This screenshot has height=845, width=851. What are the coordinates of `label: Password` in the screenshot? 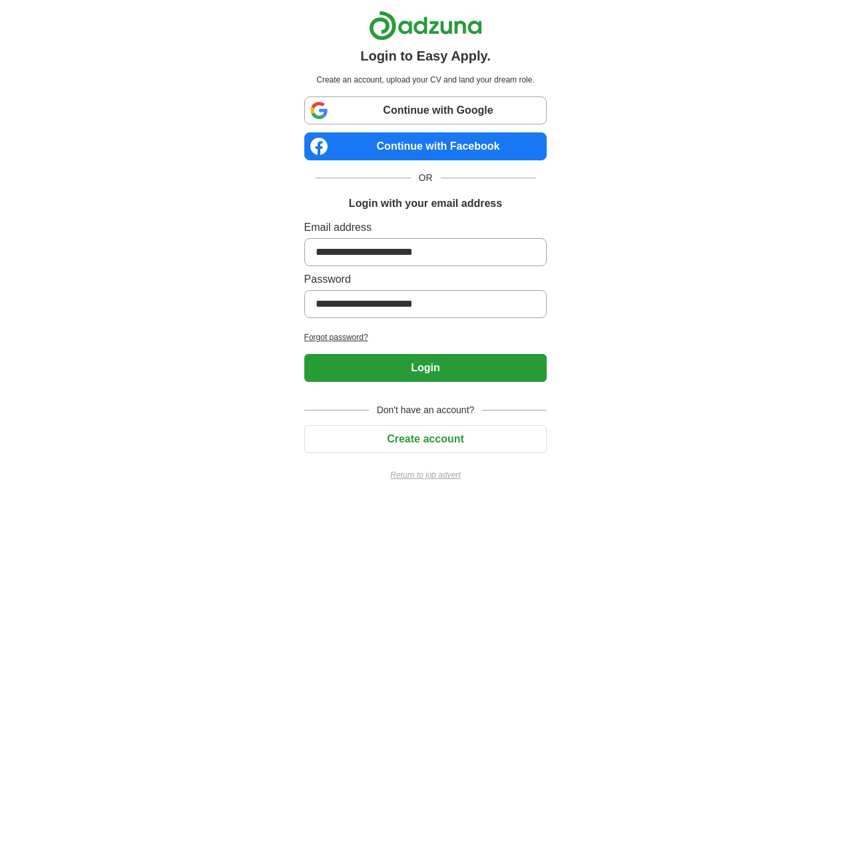 It's located at (425, 280).